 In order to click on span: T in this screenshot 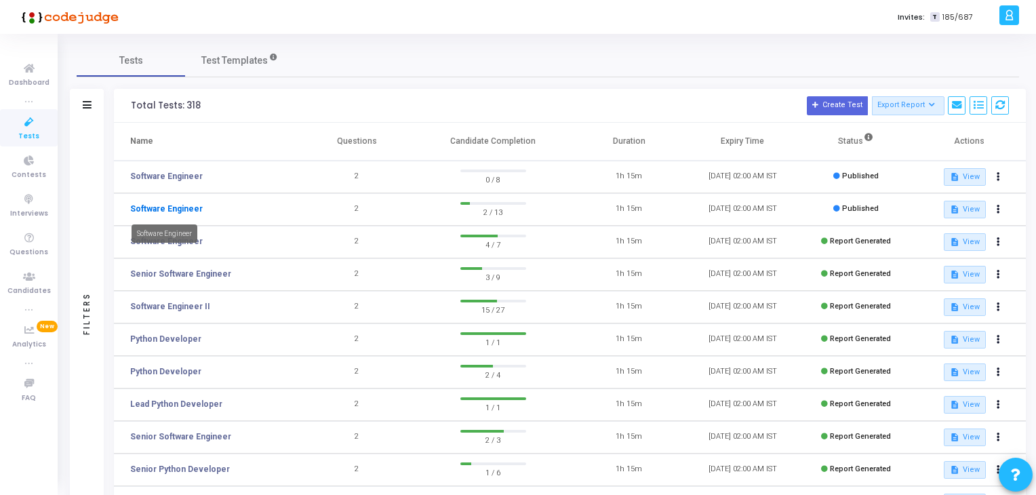, I will do `click(934, 17)`.